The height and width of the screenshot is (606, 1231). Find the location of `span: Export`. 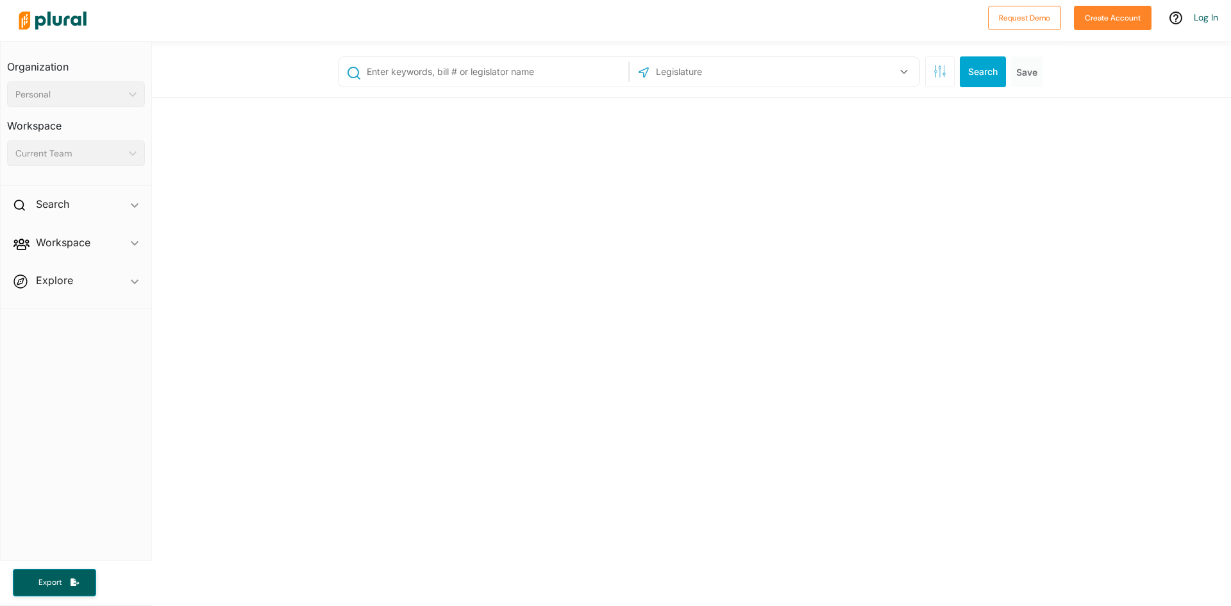

span: Export is located at coordinates (50, 582).